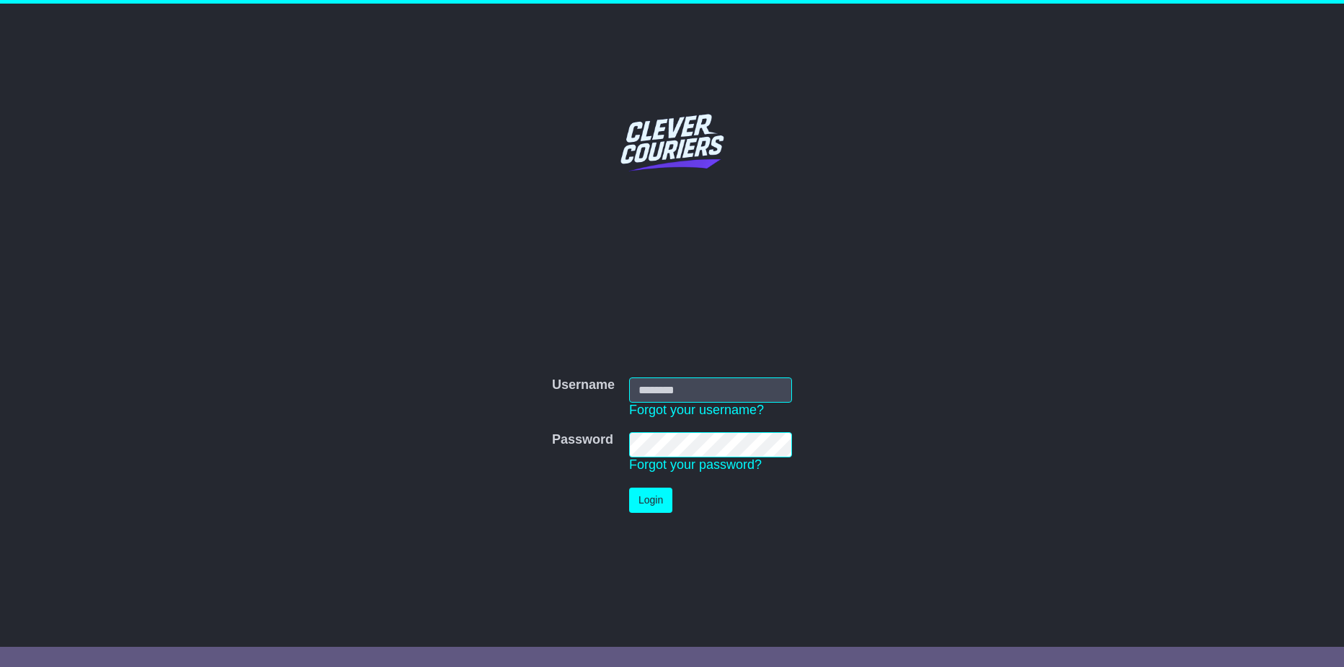 This screenshot has height=667, width=1344. Describe the element at coordinates (696, 410) in the screenshot. I see `a: Forgot your username?` at that location.